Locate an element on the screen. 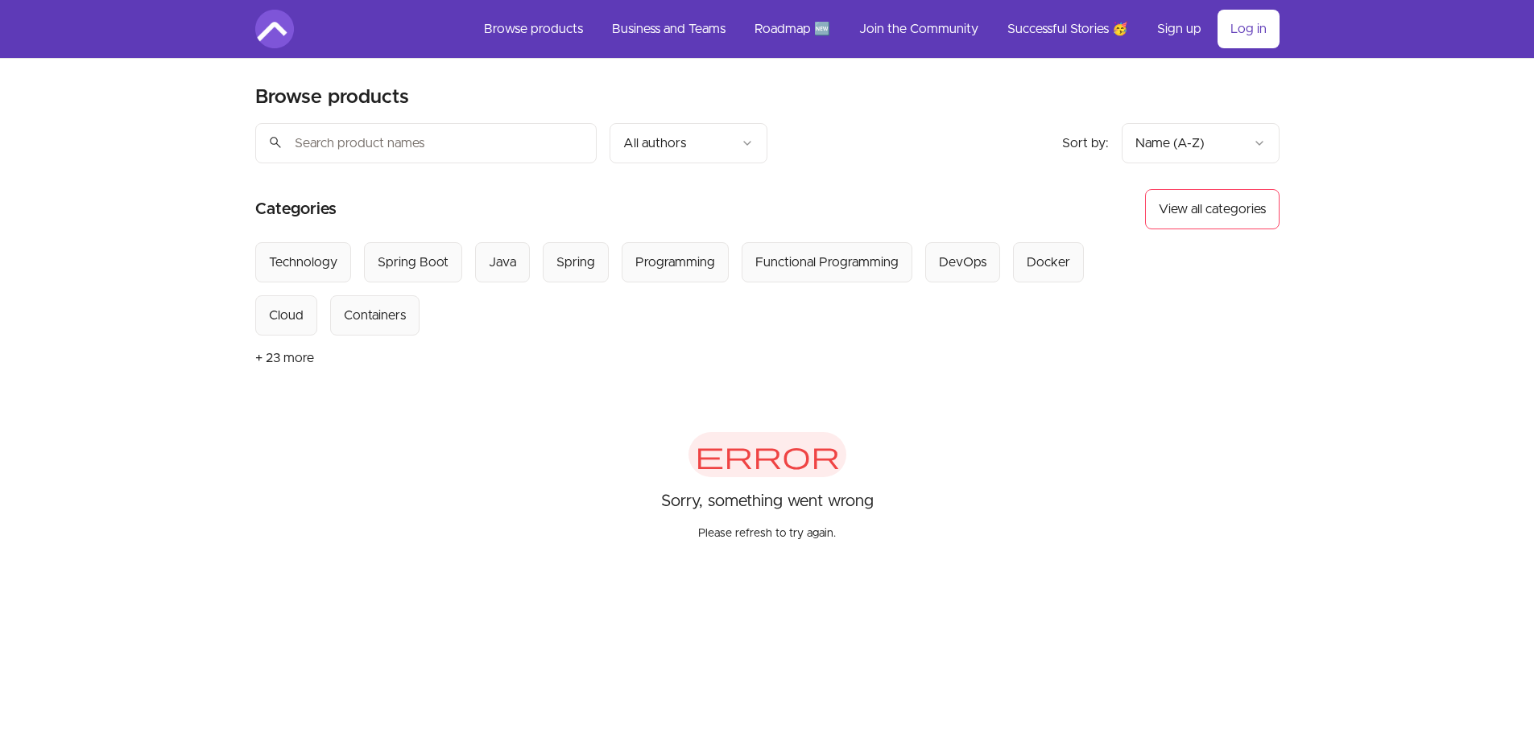  a: Sign up is located at coordinates (1179, 29).